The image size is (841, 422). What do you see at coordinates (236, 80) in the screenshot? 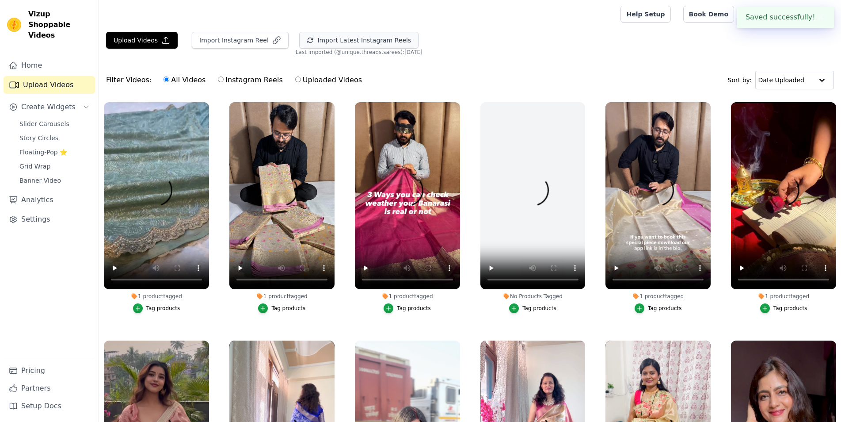
I see `div: Filter Videos:` at bounding box center [236, 80].